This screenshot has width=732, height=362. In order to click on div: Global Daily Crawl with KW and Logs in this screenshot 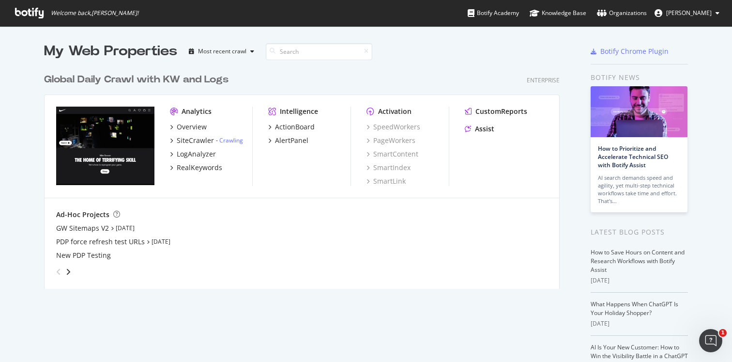, I will do `click(136, 79)`.